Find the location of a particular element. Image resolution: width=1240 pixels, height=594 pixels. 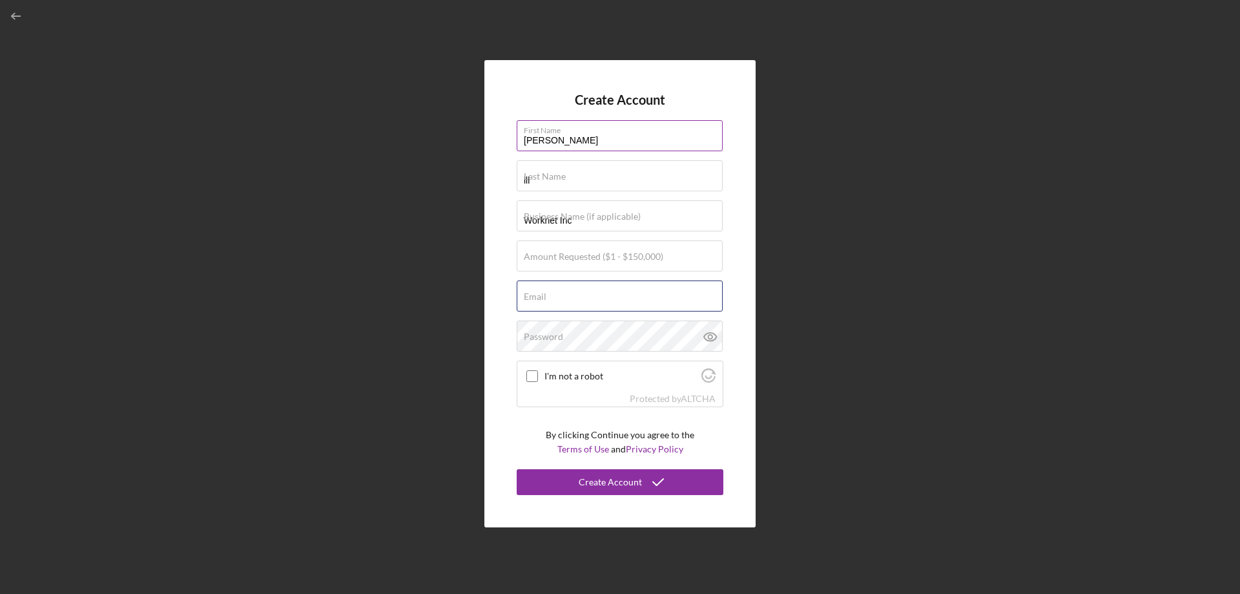

a: Privacy Policy is located at coordinates (654, 448).